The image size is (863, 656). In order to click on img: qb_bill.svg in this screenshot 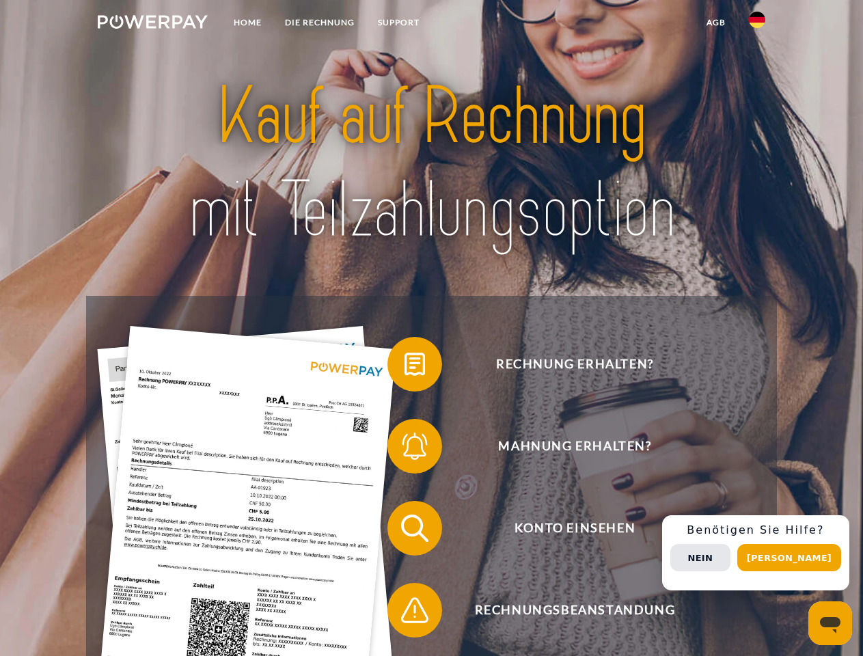, I will do `click(415, 364)`.